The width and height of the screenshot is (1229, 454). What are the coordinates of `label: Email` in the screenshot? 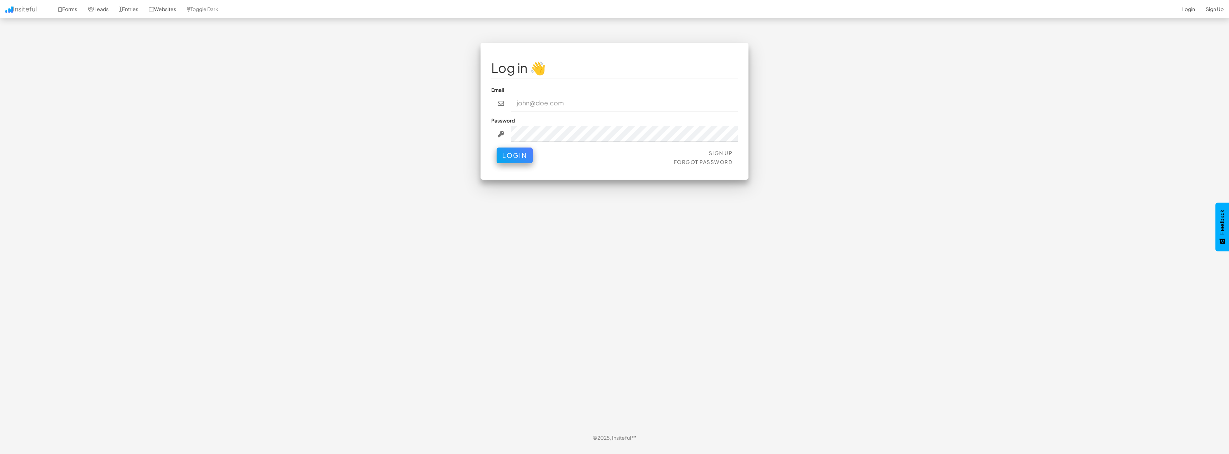 It's located at (498, 90).